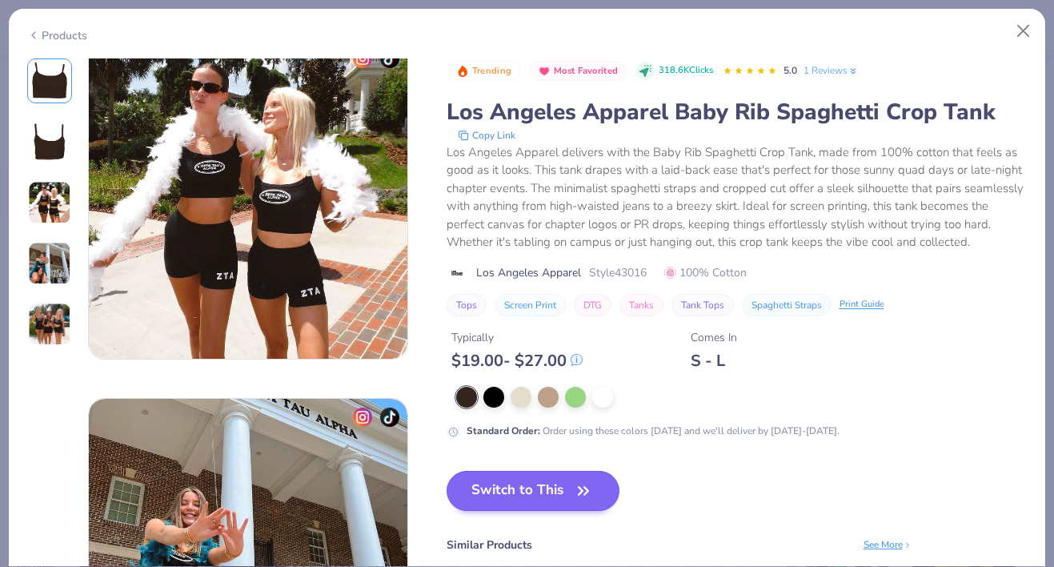 This screenshot has width=1054, height=567. I want to click on div: Typically, so click(517, 337).